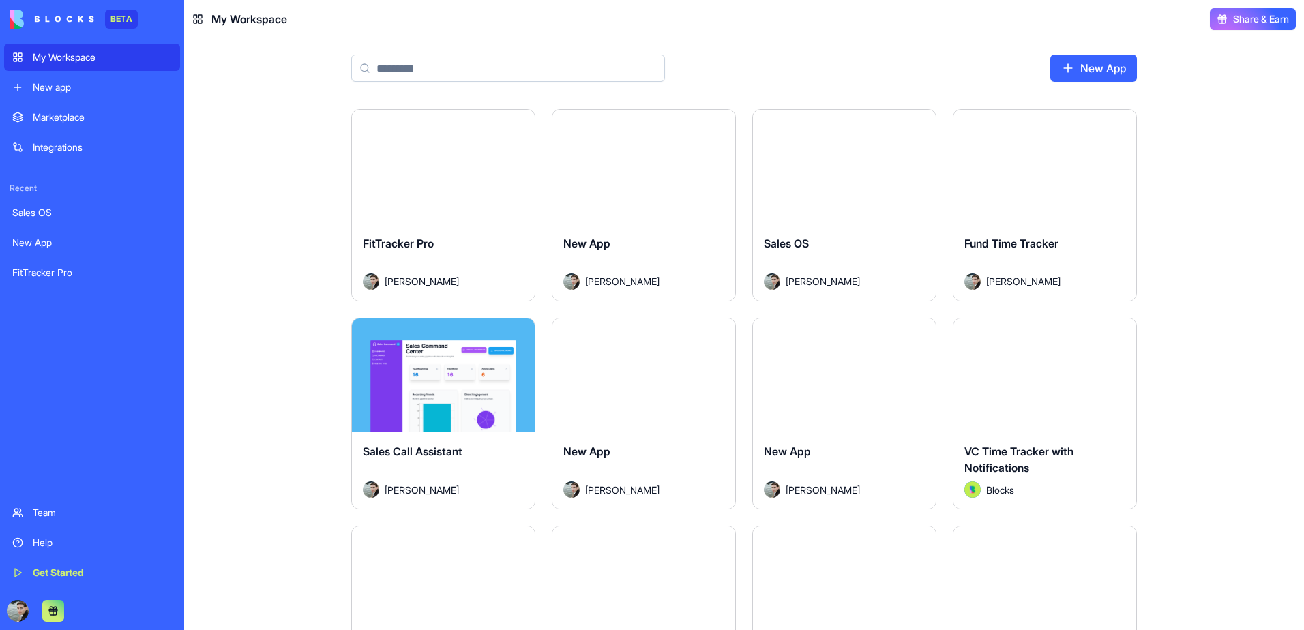  Describe the element at coordinates (92, 213) in the screenshot. I see `a: Sales OS` at that location.